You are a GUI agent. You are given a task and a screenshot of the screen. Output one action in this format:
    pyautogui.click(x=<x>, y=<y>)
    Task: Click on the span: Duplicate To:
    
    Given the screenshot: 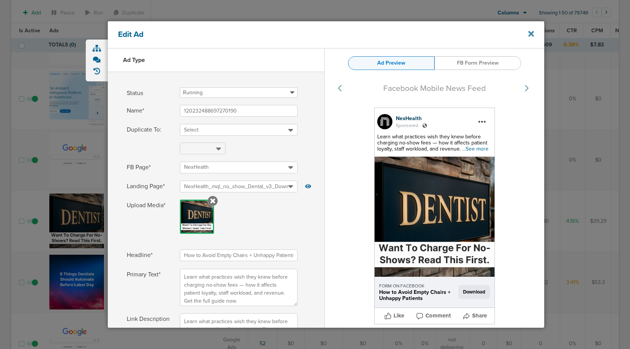 What is the action you would take?
    pyautogui.click(x=150, y=130)
    